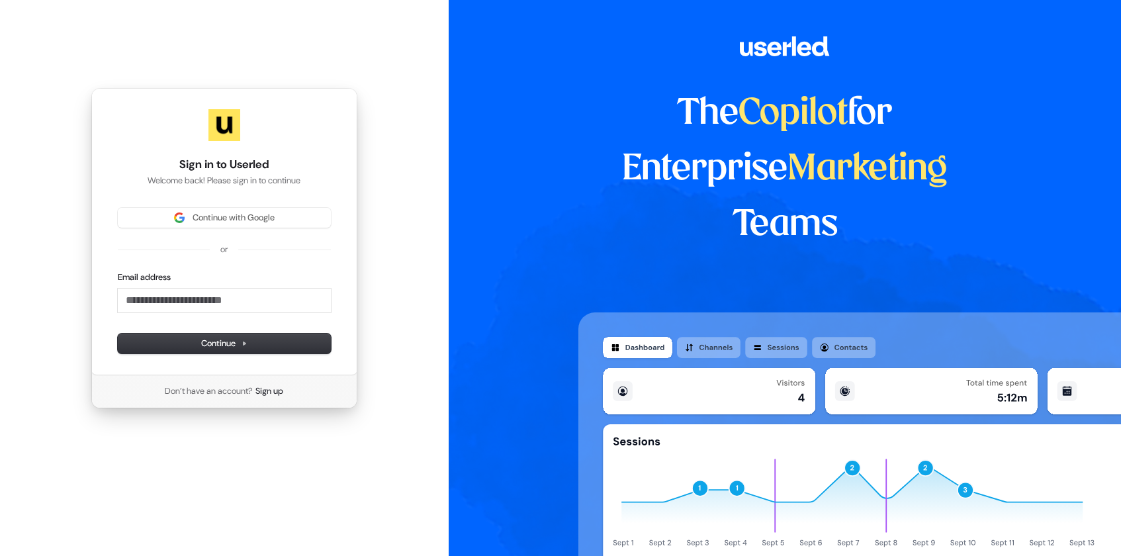 The image size is (1121, 556). What do you see at coordinates (224, 250) in the screenshot?
I see `p: or` at bounding box center [224, 250].